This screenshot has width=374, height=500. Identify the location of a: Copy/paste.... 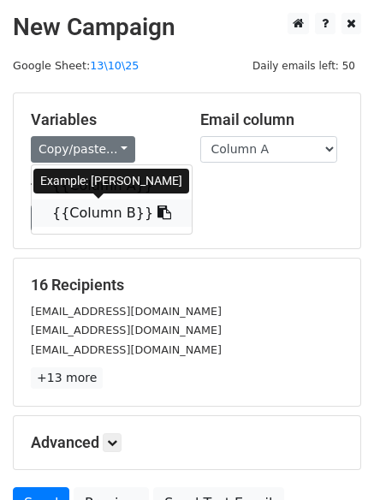
(83, 149).